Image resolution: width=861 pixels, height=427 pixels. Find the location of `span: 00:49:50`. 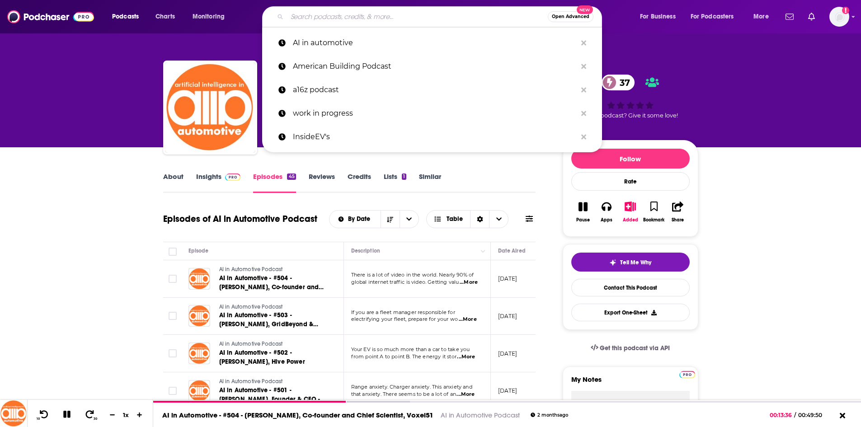

span: 00:49:50 is located at coordinates (813, 415).